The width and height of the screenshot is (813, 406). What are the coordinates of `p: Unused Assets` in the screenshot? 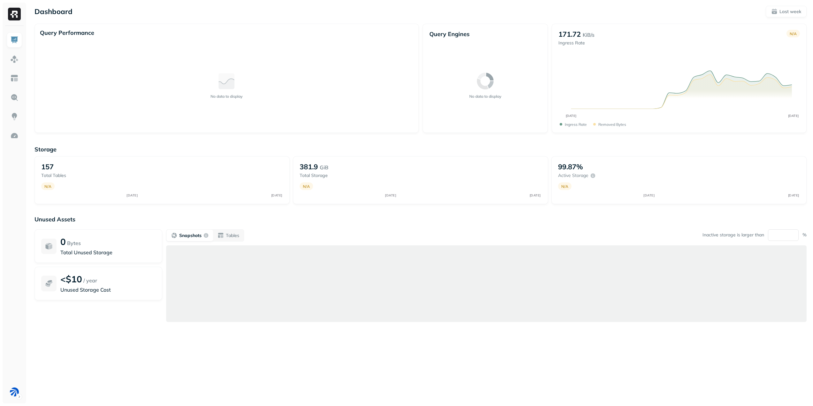 It's located at (421, 219).